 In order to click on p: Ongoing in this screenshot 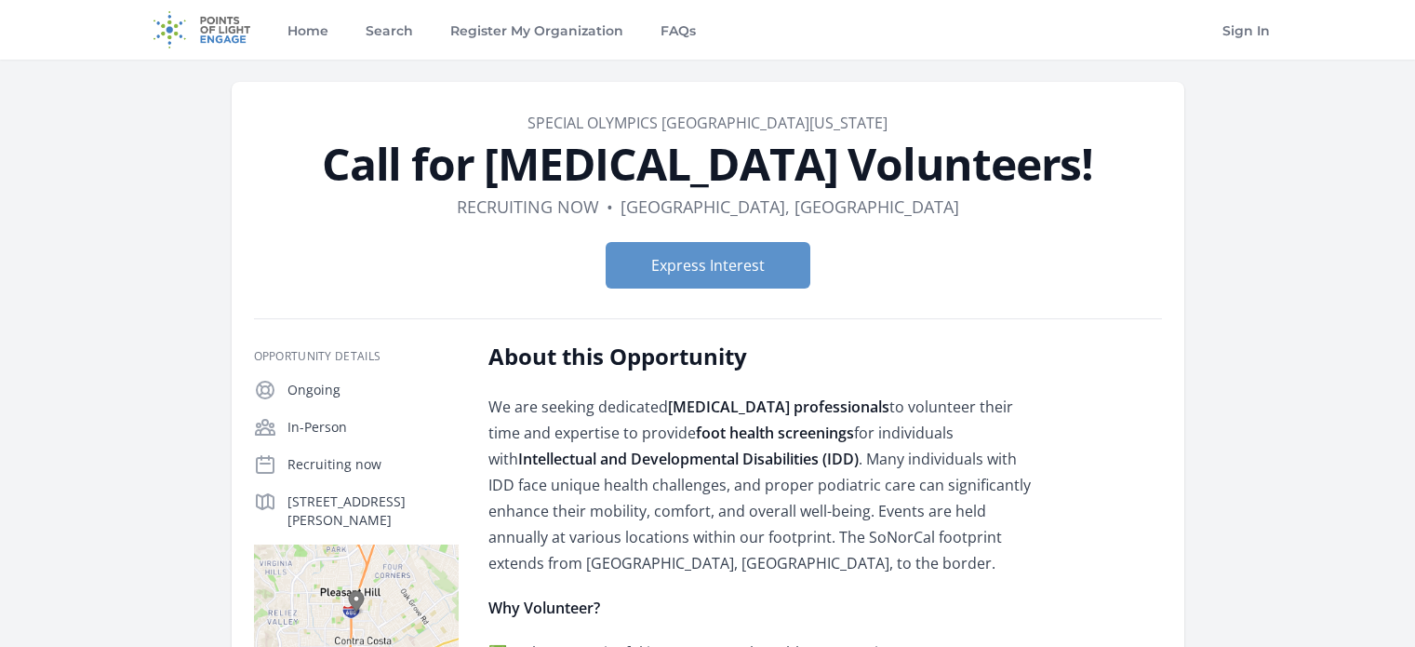, I will do `click(373, 390)`.